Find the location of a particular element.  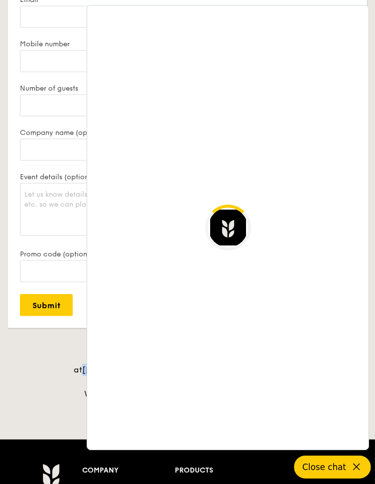

label: Company name (optional) is located at coordinates (187, 132).